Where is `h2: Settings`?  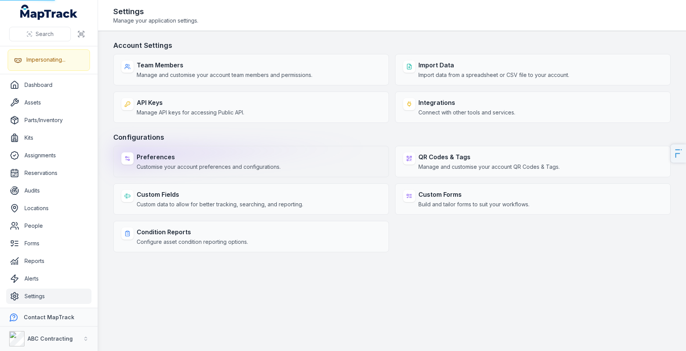 h2: Settings is located at coordinates (156, 11).